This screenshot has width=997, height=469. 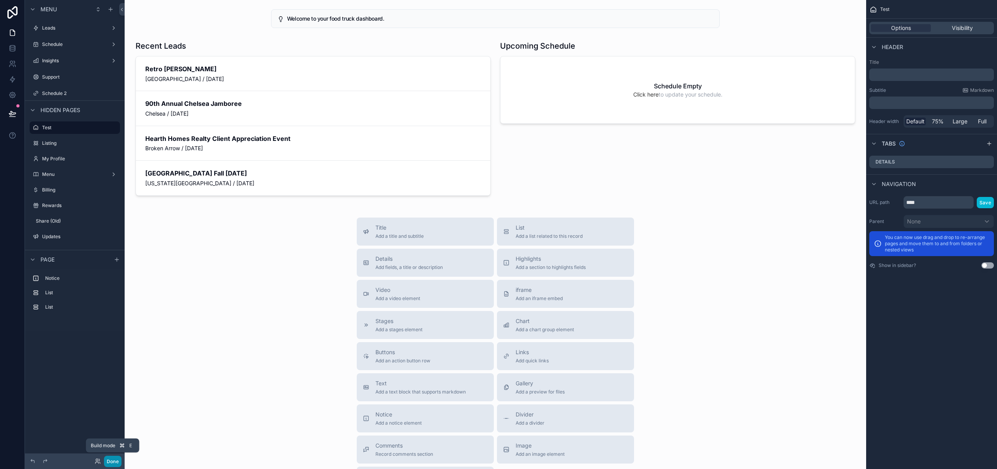 I want to click on label: Updates, so click(x=80, y=237).